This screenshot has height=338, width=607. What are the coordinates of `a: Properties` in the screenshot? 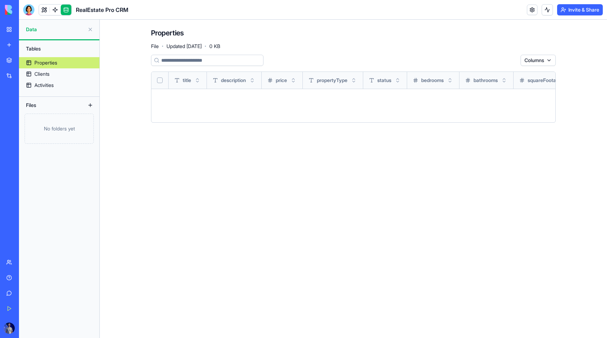 It's located at (59, 63).